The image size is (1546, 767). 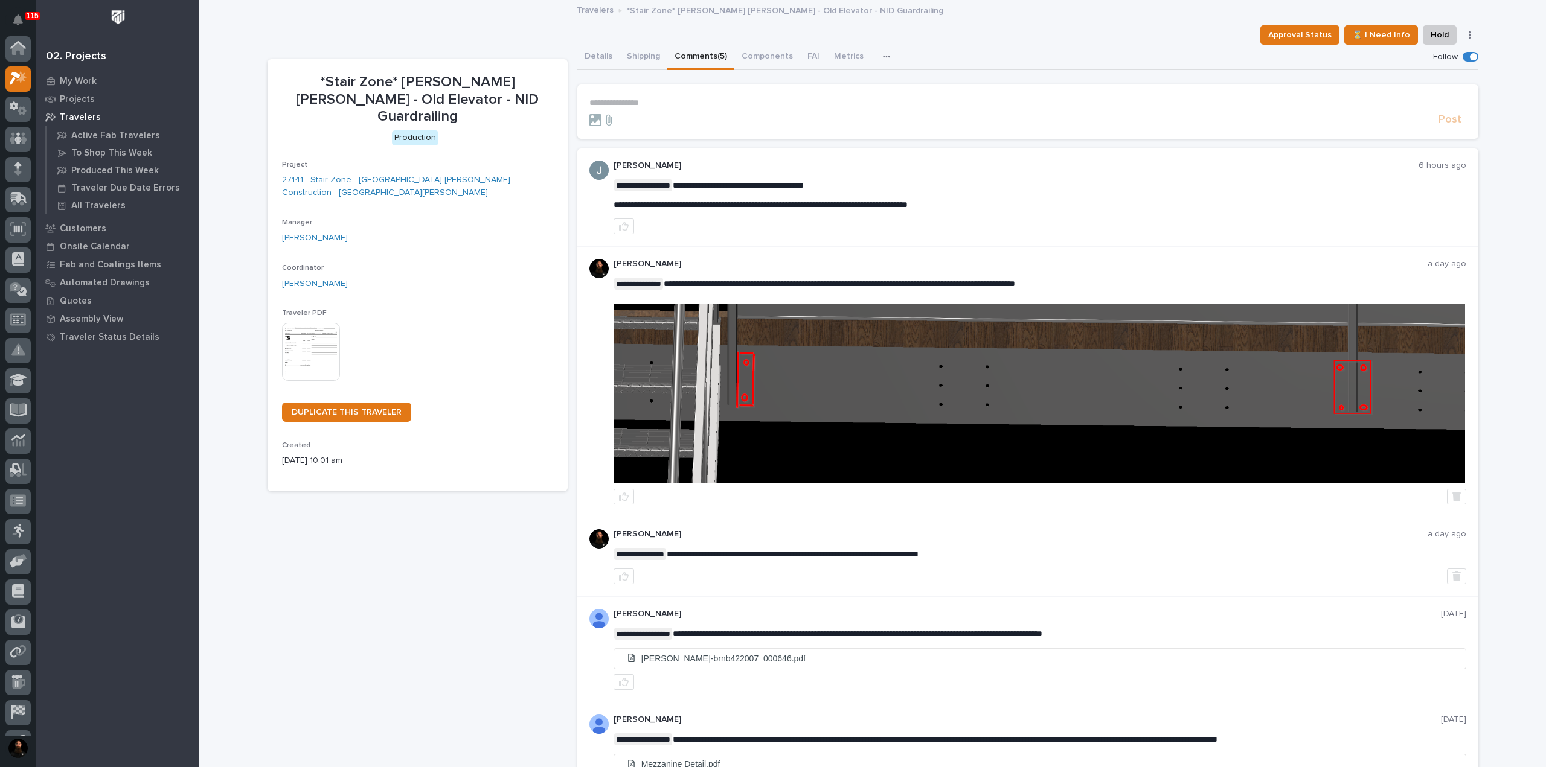 I want to click on button: Shipping, so click(x=643, y=57).